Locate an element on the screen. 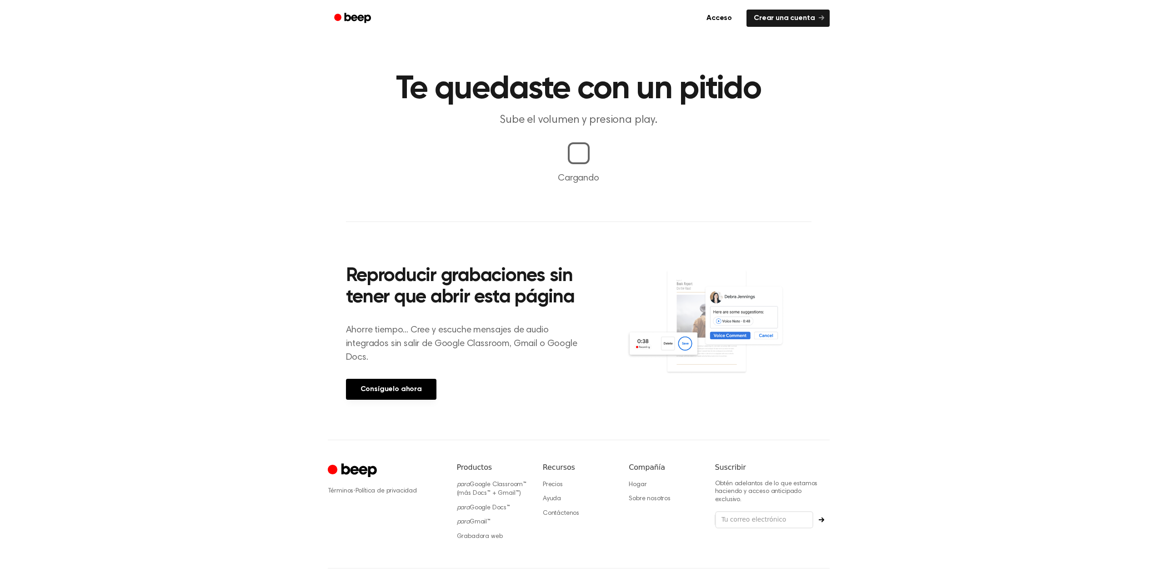 This screenshot has height=578, width=1157. a: Política de privacidad is located at coordinates (386, 491).